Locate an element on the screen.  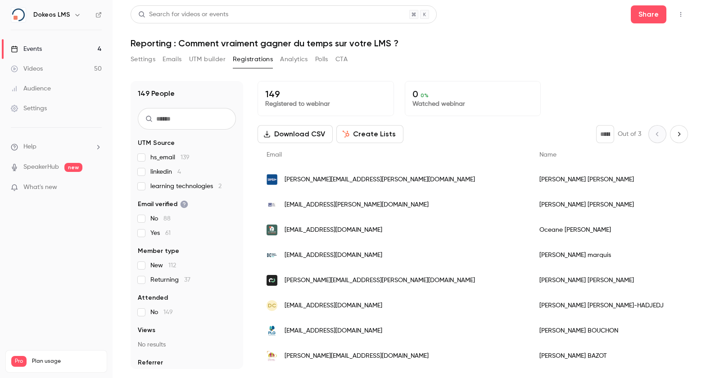
div: Settings is located at coordinates (29, 109).